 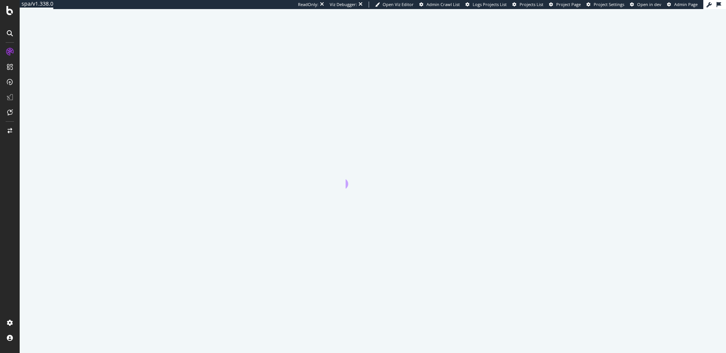 What do you see at coordinates (439, 5) in the screenshot?
I see `a: Admin Crawl List` at bounding box center [439, 5].